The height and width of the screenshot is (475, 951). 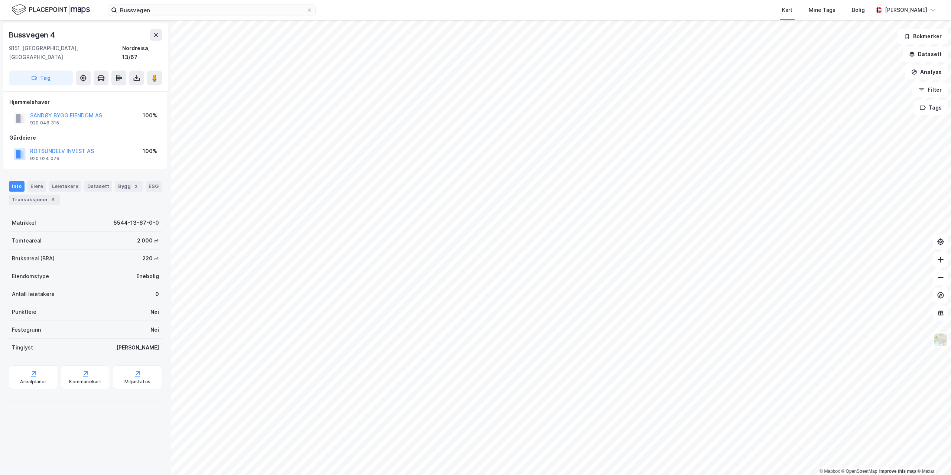 I want to click on input: Søk på adresse, matrikkel, gårdeiere, leietakere eller personer, so click(x=212, y=10).